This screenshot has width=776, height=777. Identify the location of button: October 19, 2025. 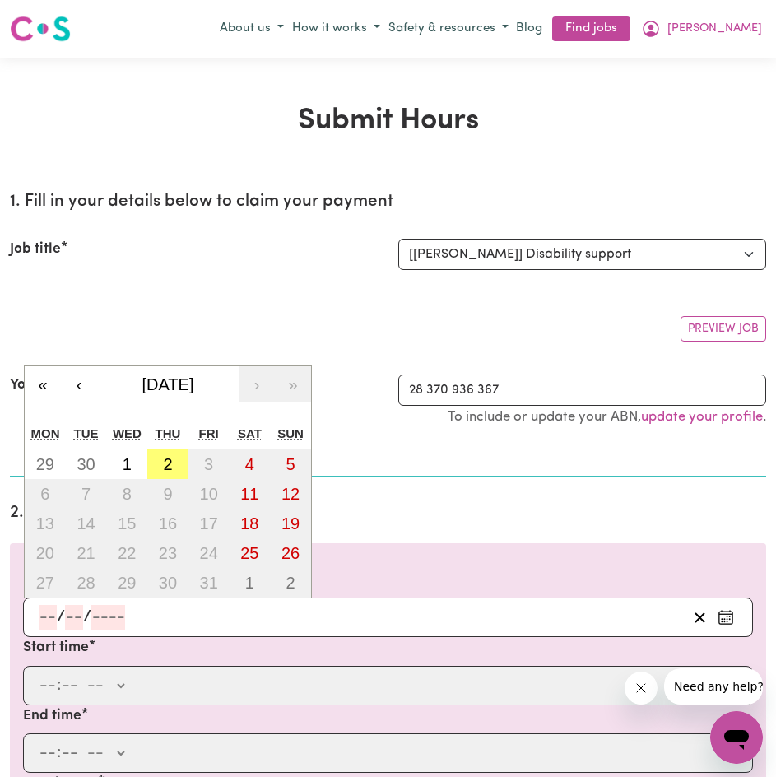
(290, 523).